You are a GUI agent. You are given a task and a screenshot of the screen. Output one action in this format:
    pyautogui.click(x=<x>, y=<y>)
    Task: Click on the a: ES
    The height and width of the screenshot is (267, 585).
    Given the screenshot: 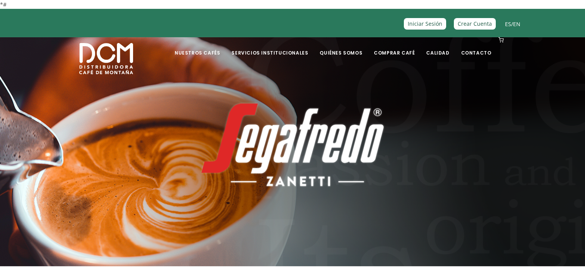 What is the action you would take?
    pyautogui.click(x=508, y=24)
    